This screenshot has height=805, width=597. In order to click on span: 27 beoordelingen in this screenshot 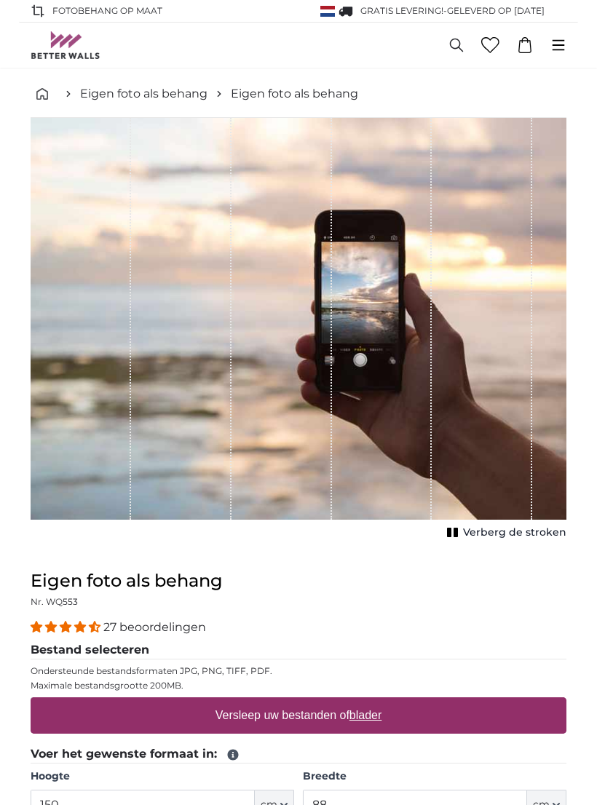, I will do `click(154, 627)`.